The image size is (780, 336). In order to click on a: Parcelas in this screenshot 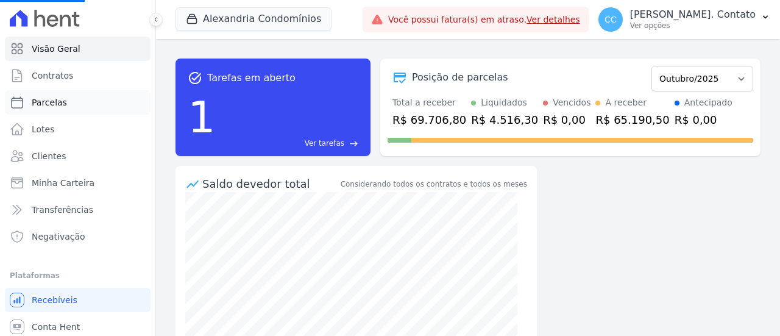, I will do `click(77, 102)`.